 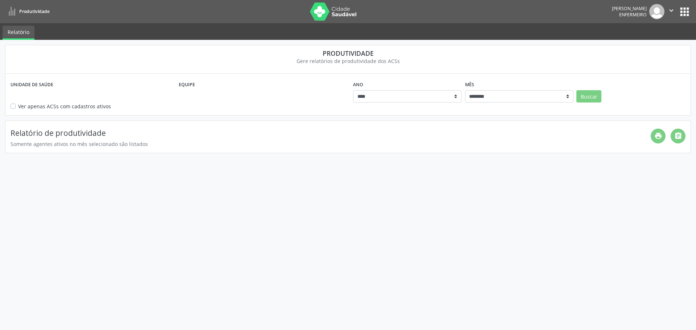 I want to click on a: Produtividade, so click(x=27, y=11).